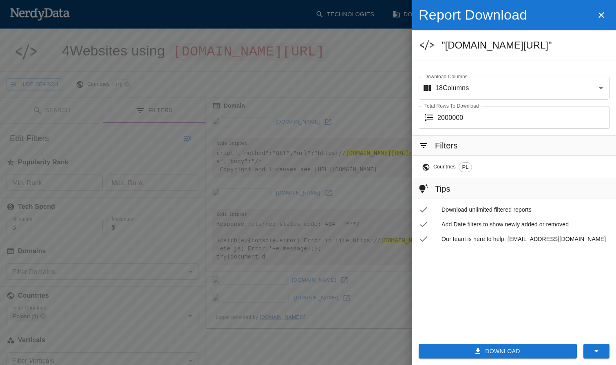  Describe the element at coordinates (465, 167) in the screenshot. I see `span: PL` at that location.